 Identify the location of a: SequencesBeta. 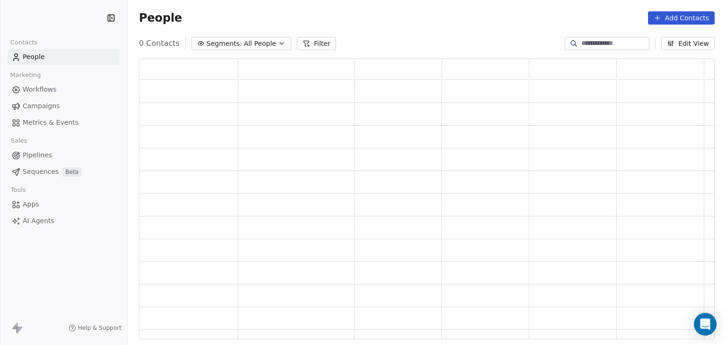
(63, 172).